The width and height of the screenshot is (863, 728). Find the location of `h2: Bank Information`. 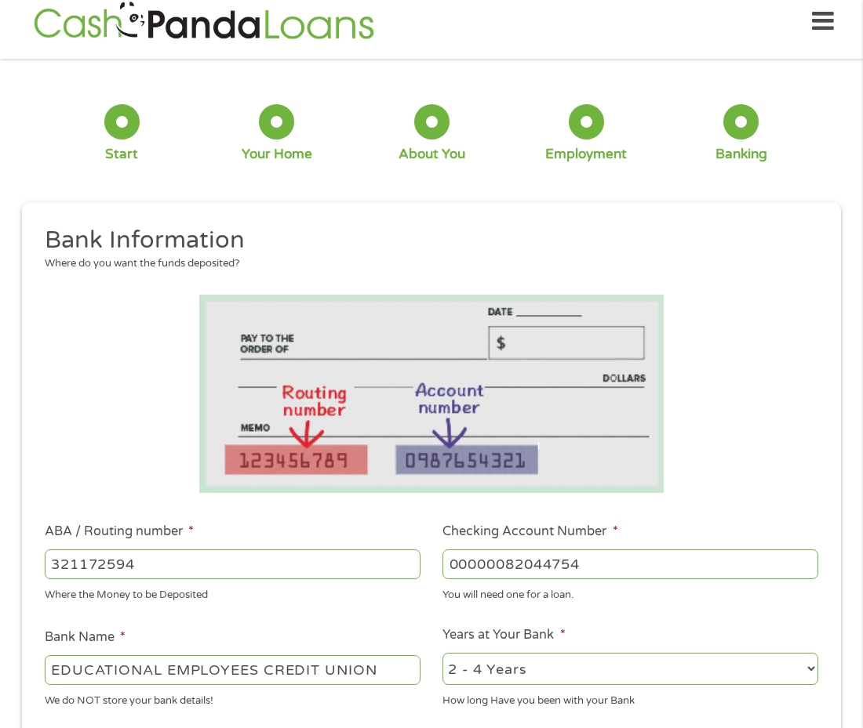

h2: Bank Information is located at coordinates (426, 241).